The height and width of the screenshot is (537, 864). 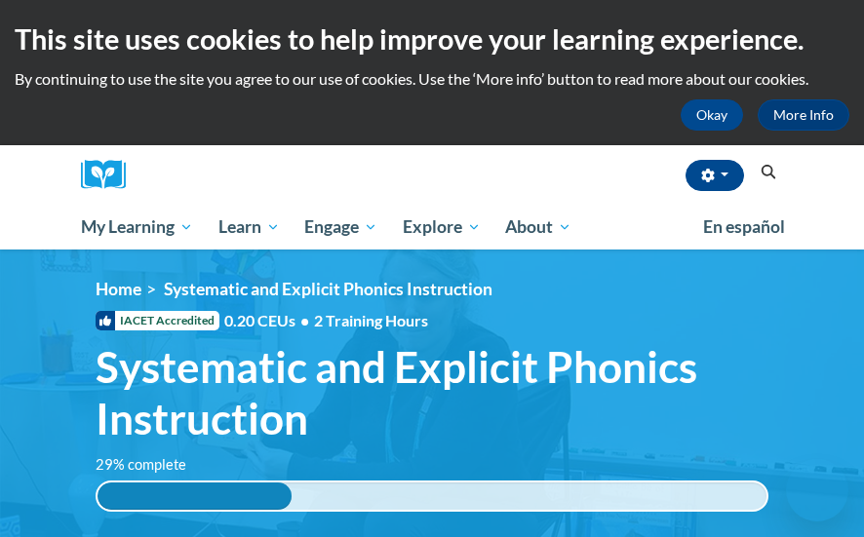 What do you see at coordinates (194, 496) in the screenshot?
I see `div: 29% complete` at bounding box center [194, 496].